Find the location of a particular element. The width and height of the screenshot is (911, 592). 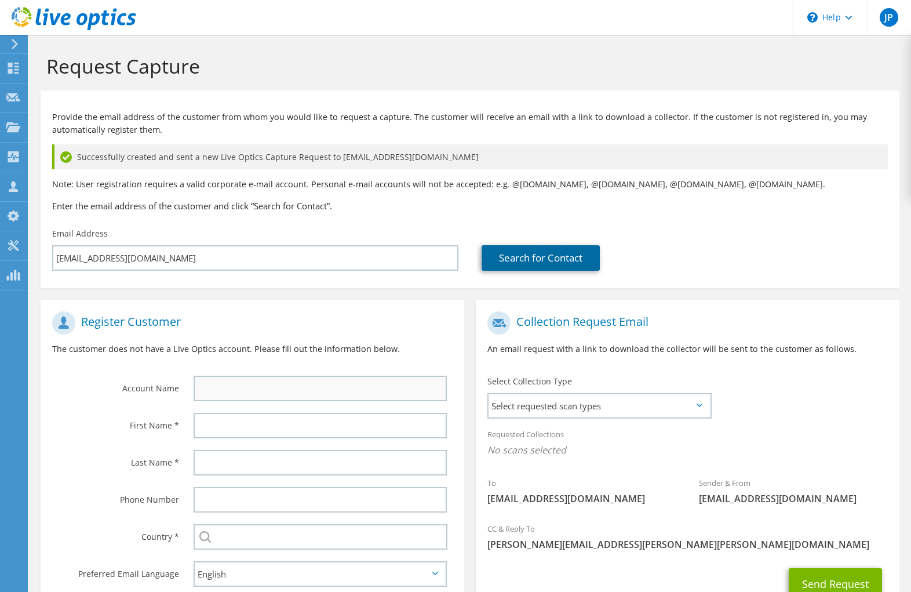

span: No scans selected is located at coordinates (687, 450).